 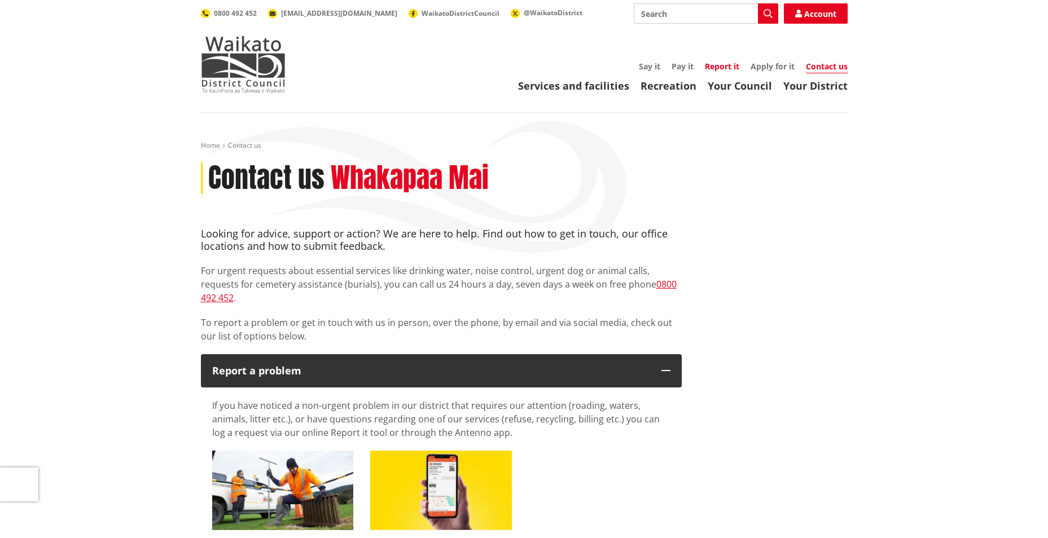 I want to click on p: To report a problem or get in touch with us in person, over the phone, by email and via social me..., so click(x=441, y=329).